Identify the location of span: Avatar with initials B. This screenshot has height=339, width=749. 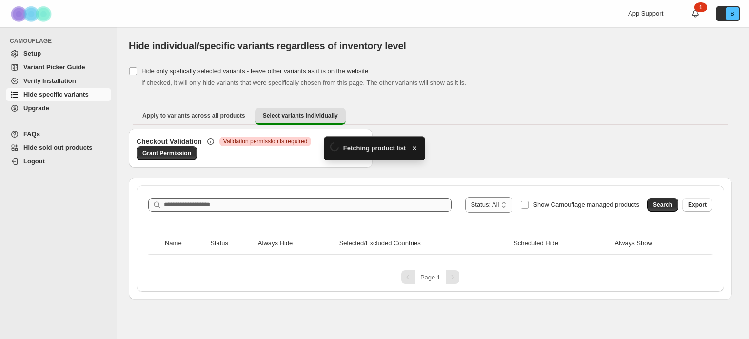
(733, 14).